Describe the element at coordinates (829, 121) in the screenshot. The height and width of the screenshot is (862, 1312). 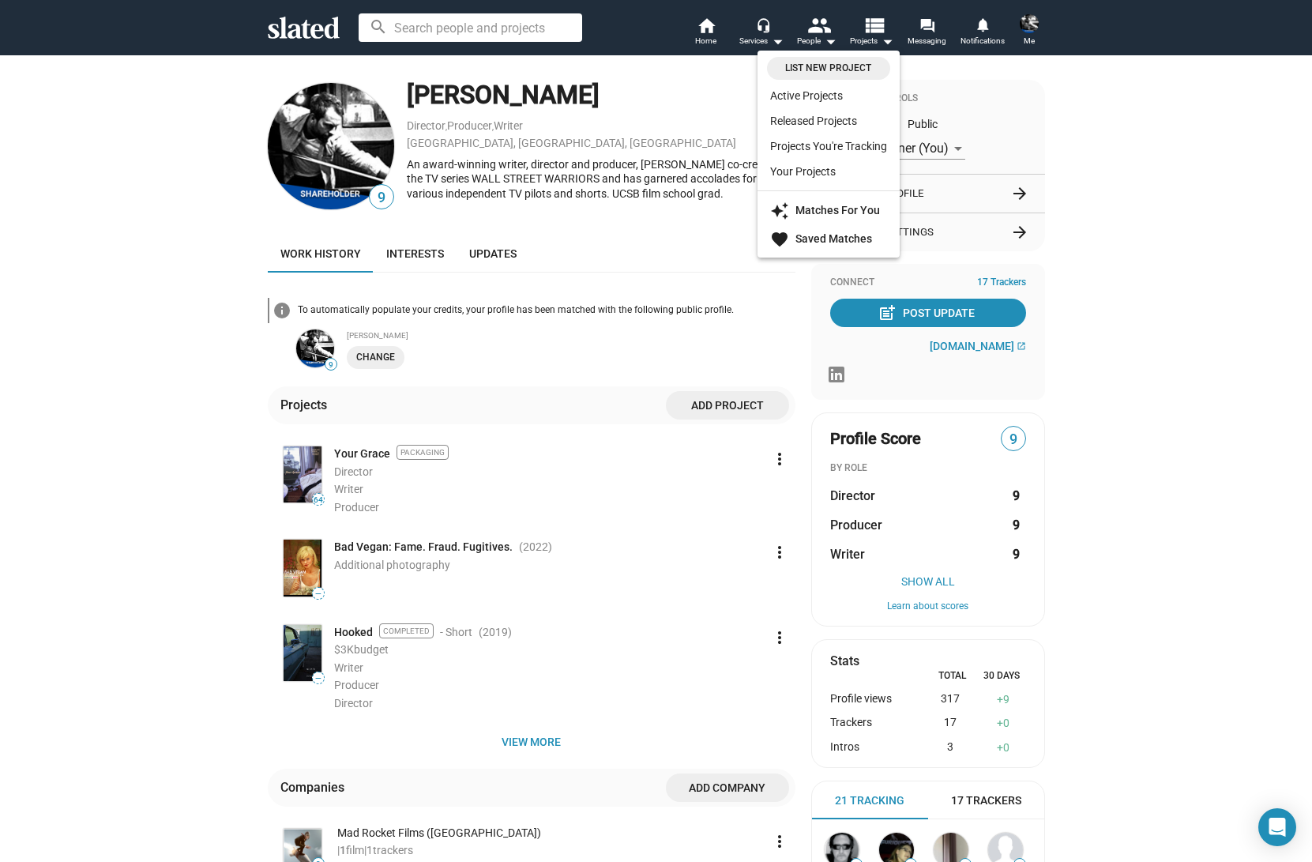
I see `a: Released Projects` at that location.